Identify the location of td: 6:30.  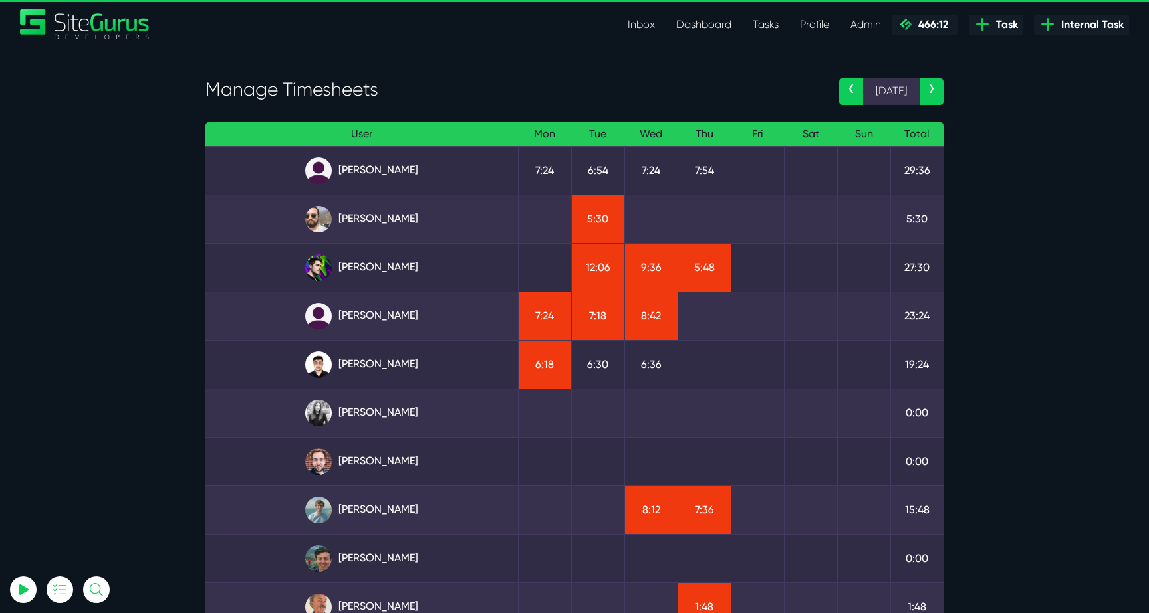
(598, 364).